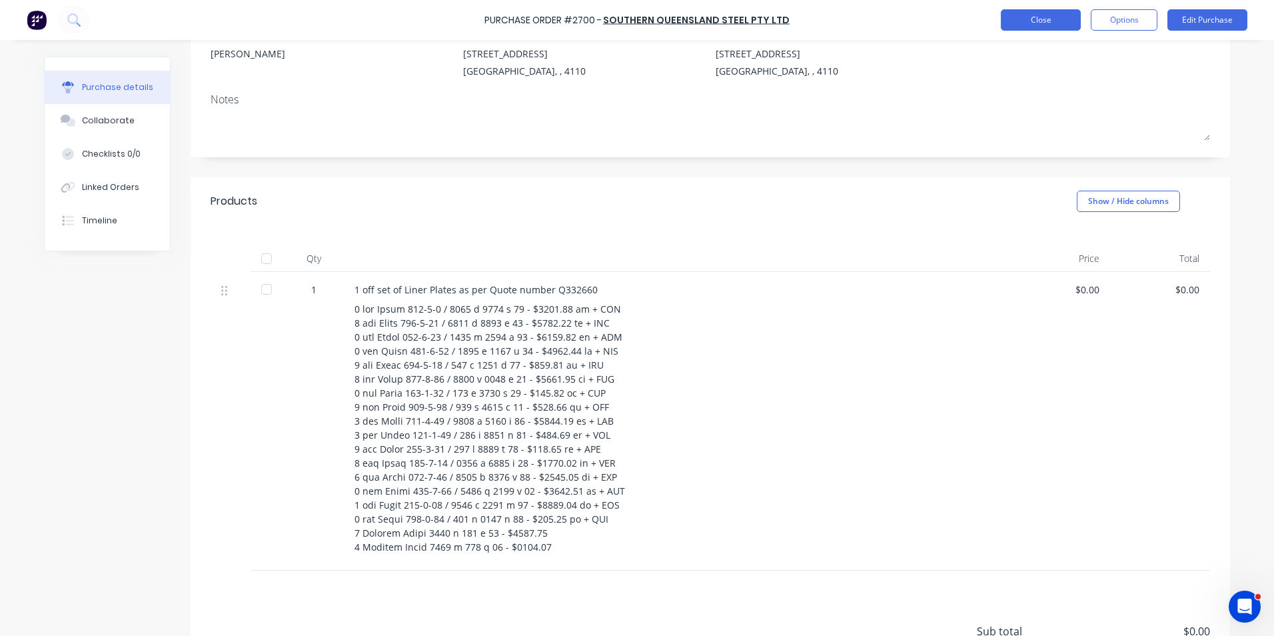  I want to click on button: Timeline, so click(107, 221).